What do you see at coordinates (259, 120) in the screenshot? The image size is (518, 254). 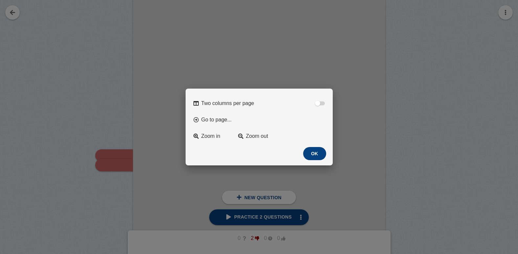 I see `button: Go to page...` at bounding box center [259, 120].